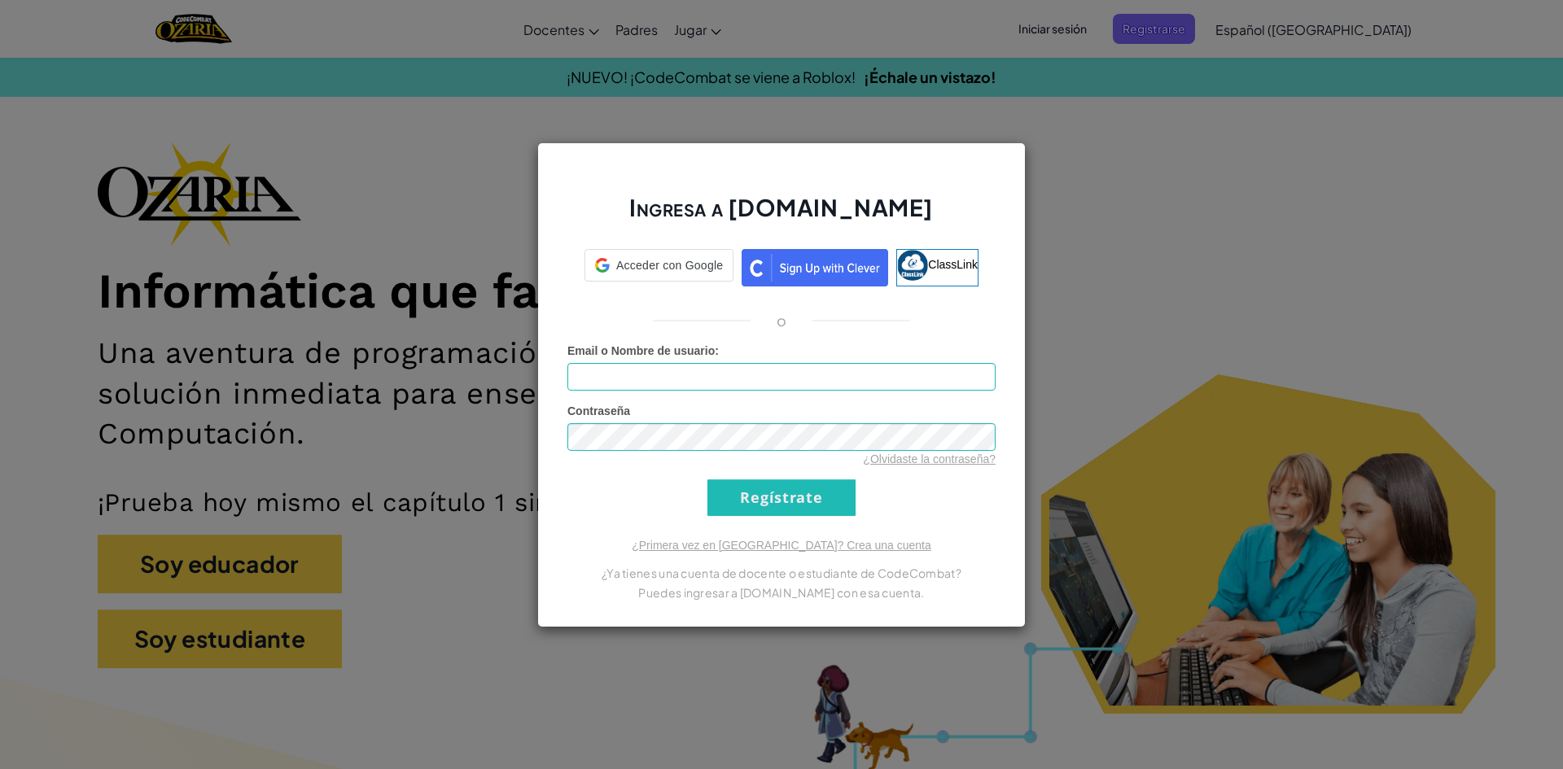  What do you see at coordinates (815, 268) in the screenshot?
I see `img: clever_sso_button@2x.png` at bounding box center [815, 268].